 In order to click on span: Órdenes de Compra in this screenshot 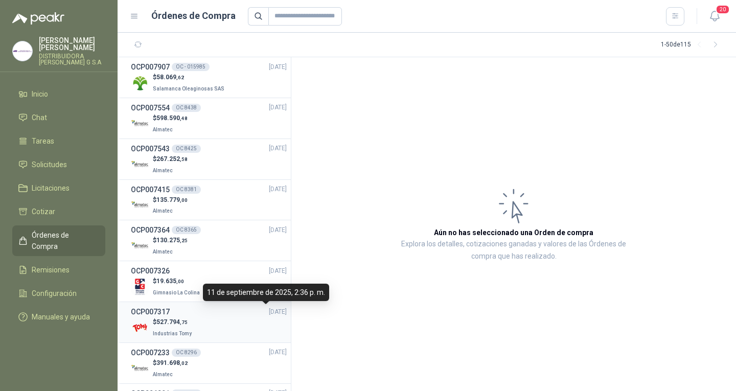, I will do `click(63, 241)`.